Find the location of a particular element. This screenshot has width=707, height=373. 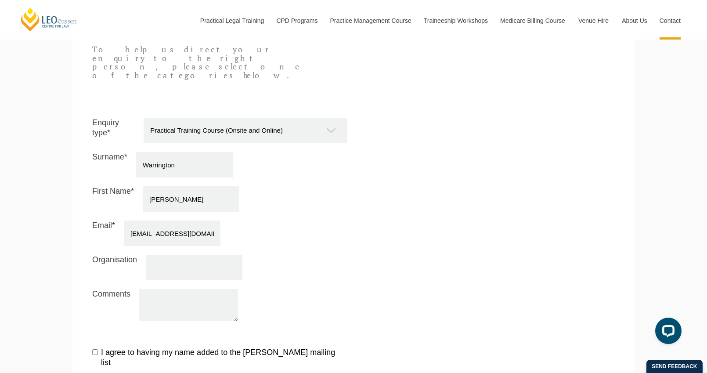

label: Surname* is located at coordinates (110, 163).